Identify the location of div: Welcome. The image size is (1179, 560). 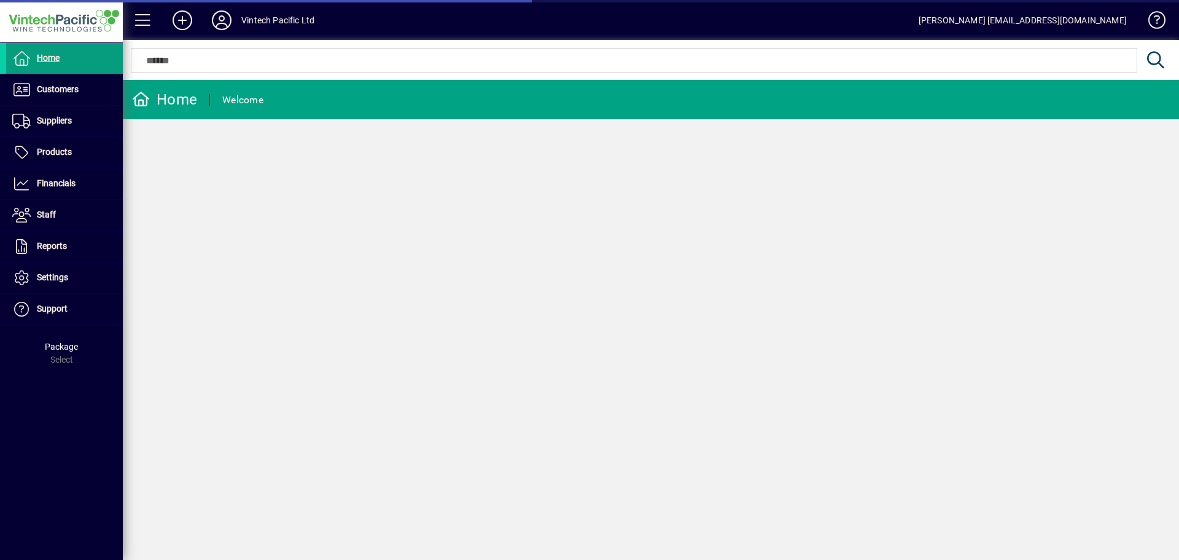
(243, 100).